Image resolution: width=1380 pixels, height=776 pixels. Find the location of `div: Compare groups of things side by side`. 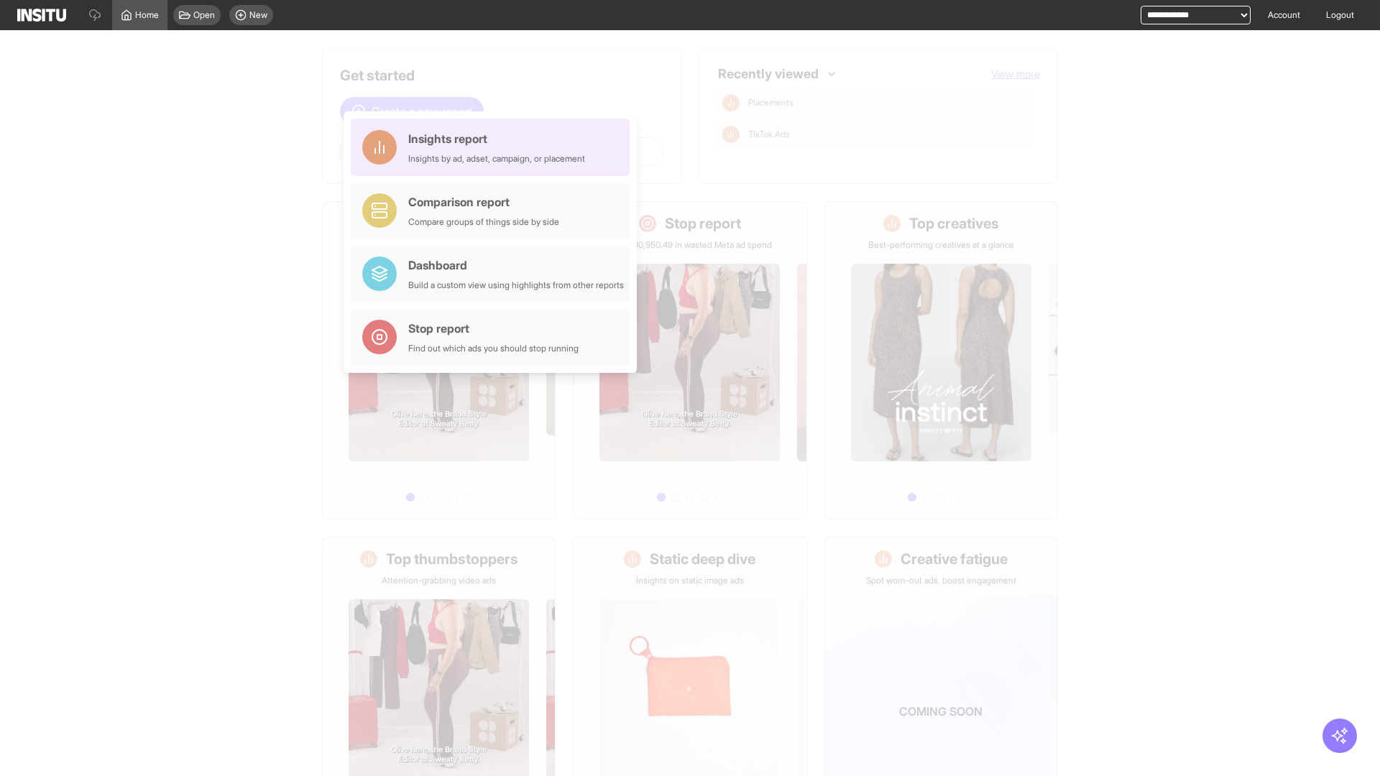

div: Compare groups of things side by side is located at coordinates (484, 222).